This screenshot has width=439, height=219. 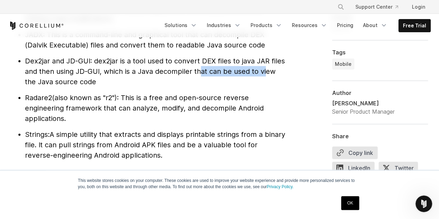 What do you see at coordinates (380, 52) in the screenshot?
I see `div: Tags` at bounding box center [380, 52].